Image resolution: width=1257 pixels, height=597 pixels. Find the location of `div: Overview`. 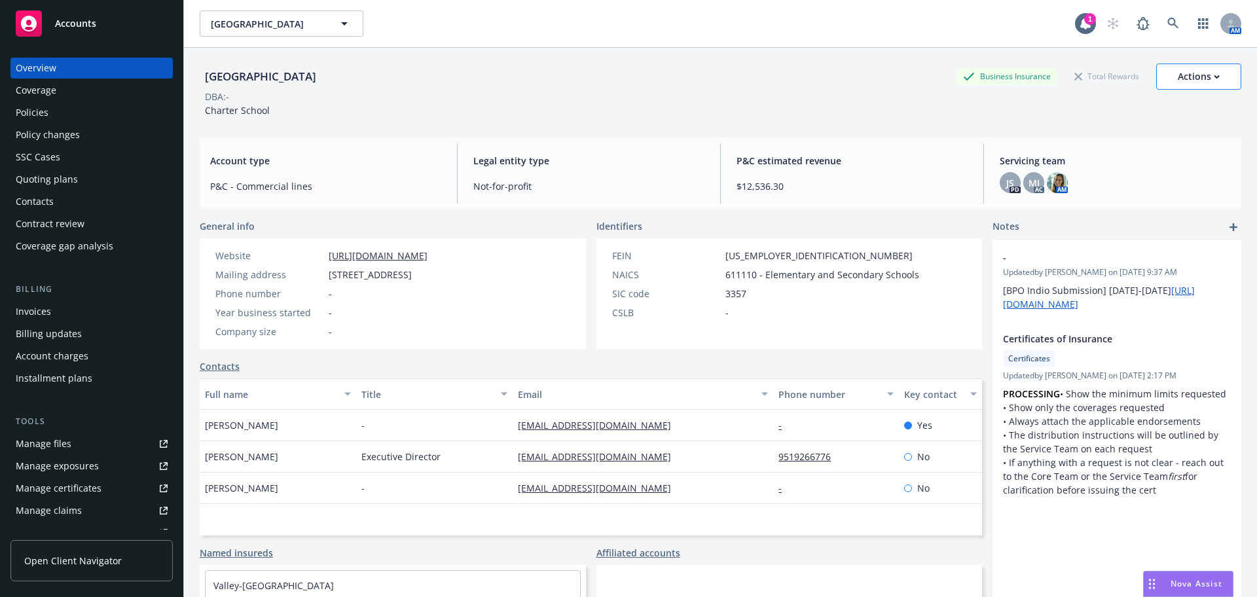

div: Overview is located at coordinates (36, 68).